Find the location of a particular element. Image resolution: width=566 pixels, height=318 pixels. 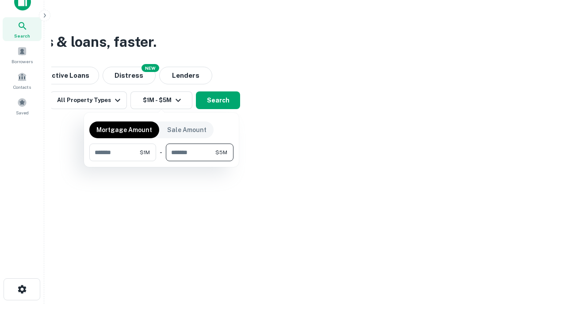

div: Chat Widget is located at coordinates (544, 269).